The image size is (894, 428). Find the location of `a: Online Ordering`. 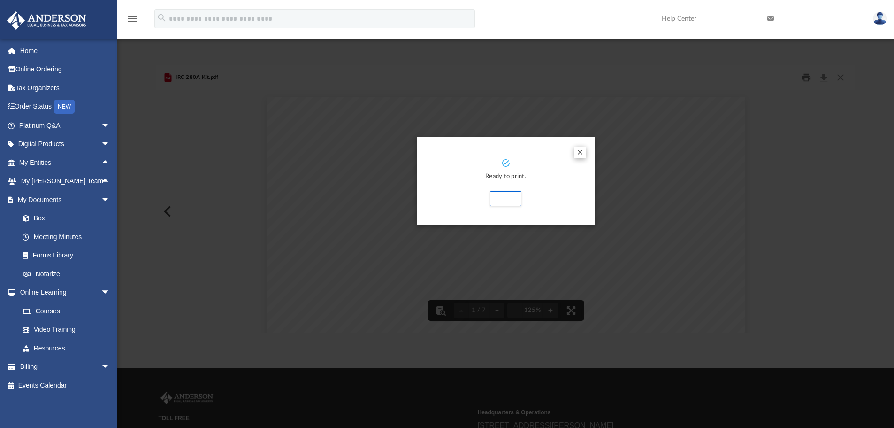

a: Online Ordering is located at coordinates (65, 69).